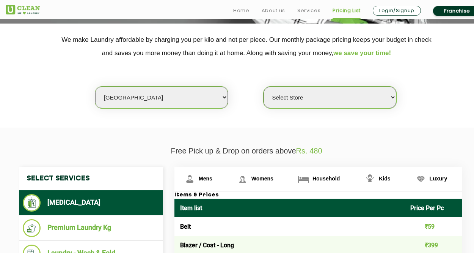 The width and height of the screenshot is (474, 253). I want to click on a: Services, so click(309, 11).